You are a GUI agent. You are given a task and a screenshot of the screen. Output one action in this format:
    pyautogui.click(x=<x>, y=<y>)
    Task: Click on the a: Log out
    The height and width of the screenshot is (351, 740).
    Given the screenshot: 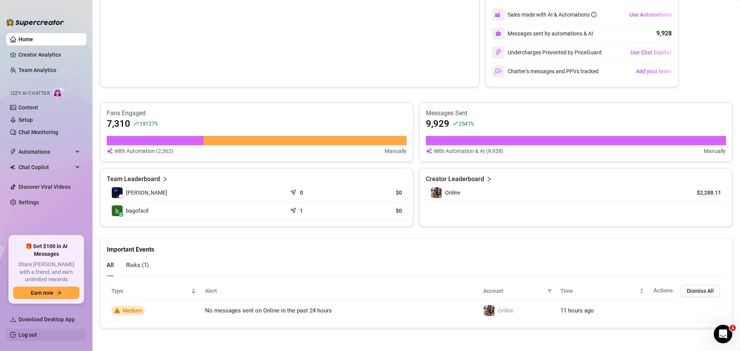 What is the action you would take?
    pyautogui.click(x=28, y=335)
    